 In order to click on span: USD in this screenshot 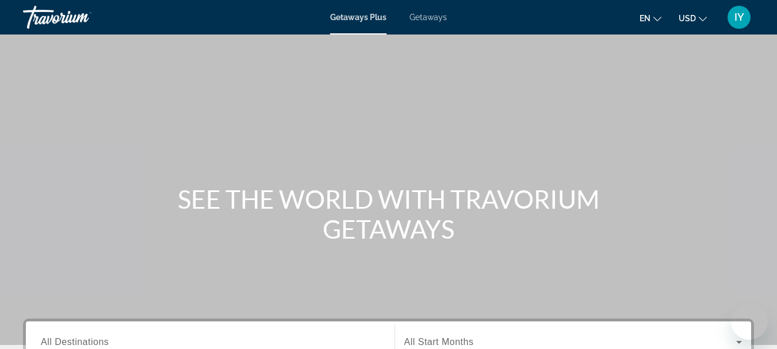, I will do `click(687, 18)`.